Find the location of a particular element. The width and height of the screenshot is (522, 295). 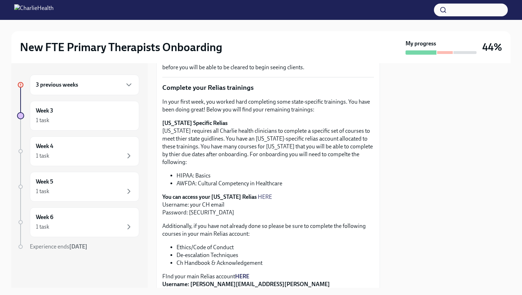

li: Ch Handbook & Acknowledgement is located at coordinates (275, 263).